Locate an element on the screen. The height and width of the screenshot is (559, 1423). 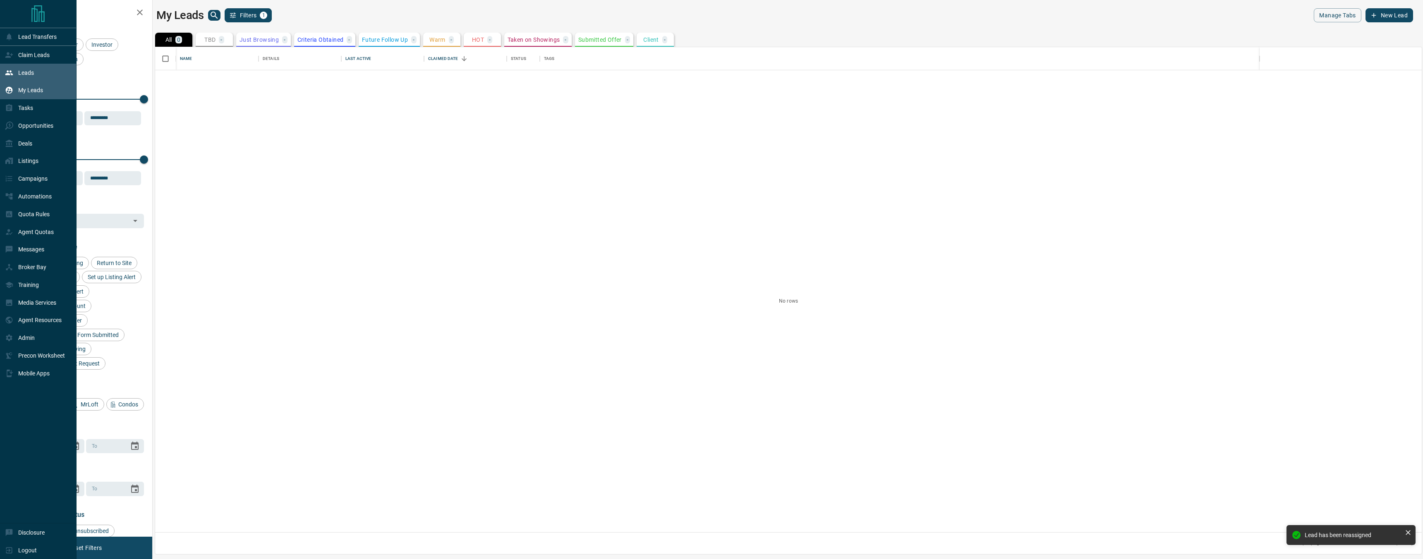
div: unsubscribed is located at coordinates (91, 531).